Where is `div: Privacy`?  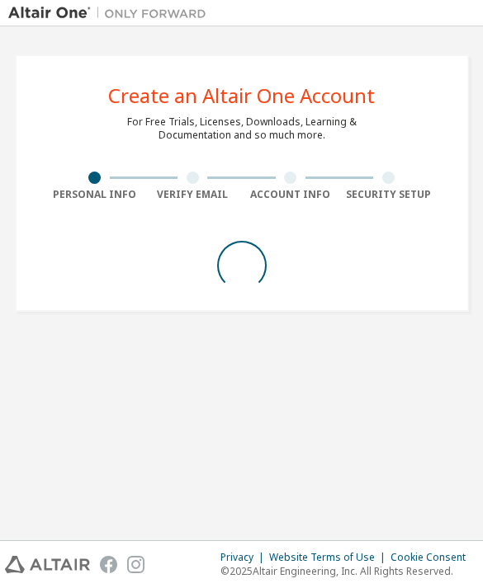
div: Privacy is located at coordinates (244, 558).